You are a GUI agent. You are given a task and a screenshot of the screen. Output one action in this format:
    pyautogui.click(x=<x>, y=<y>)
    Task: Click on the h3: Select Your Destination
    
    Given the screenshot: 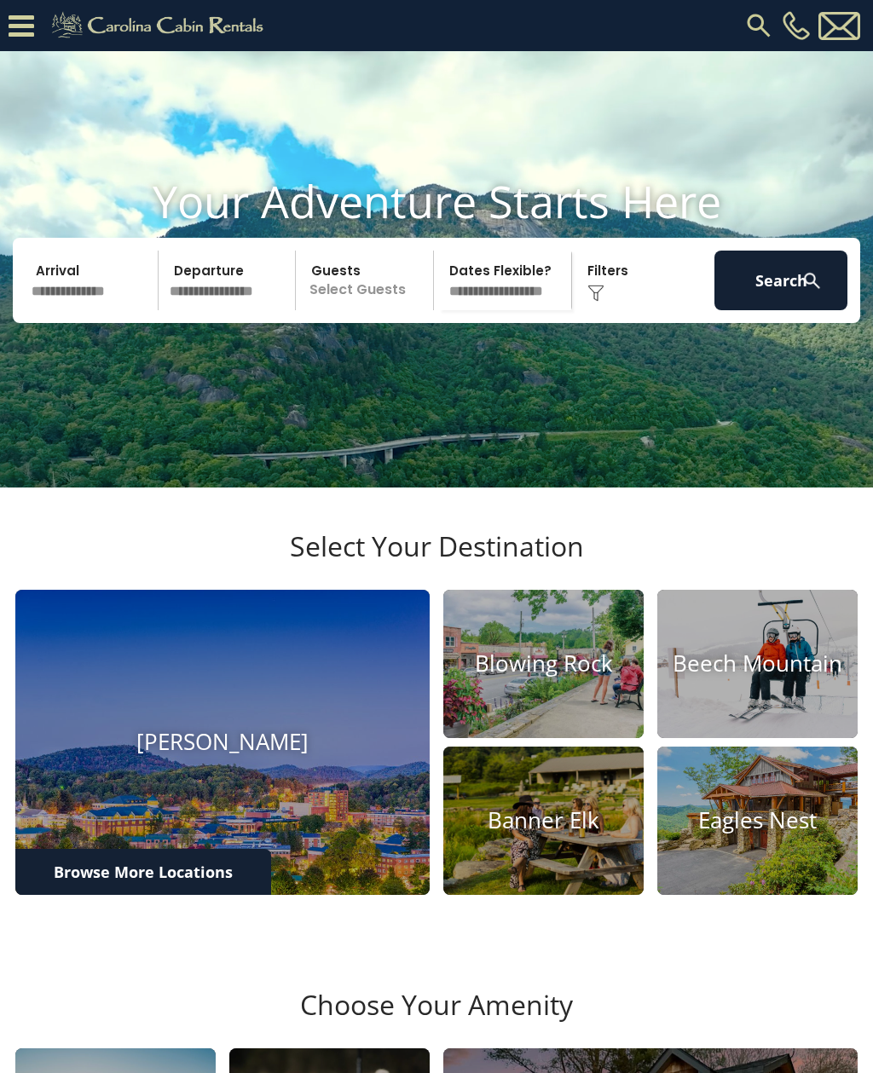 What is the action you would take?
    pyautogui.click(x=436, y=560)
    